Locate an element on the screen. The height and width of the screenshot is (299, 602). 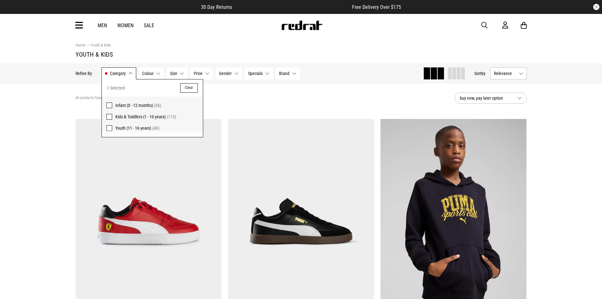
span: (40) is located at coordinates (156, 128).